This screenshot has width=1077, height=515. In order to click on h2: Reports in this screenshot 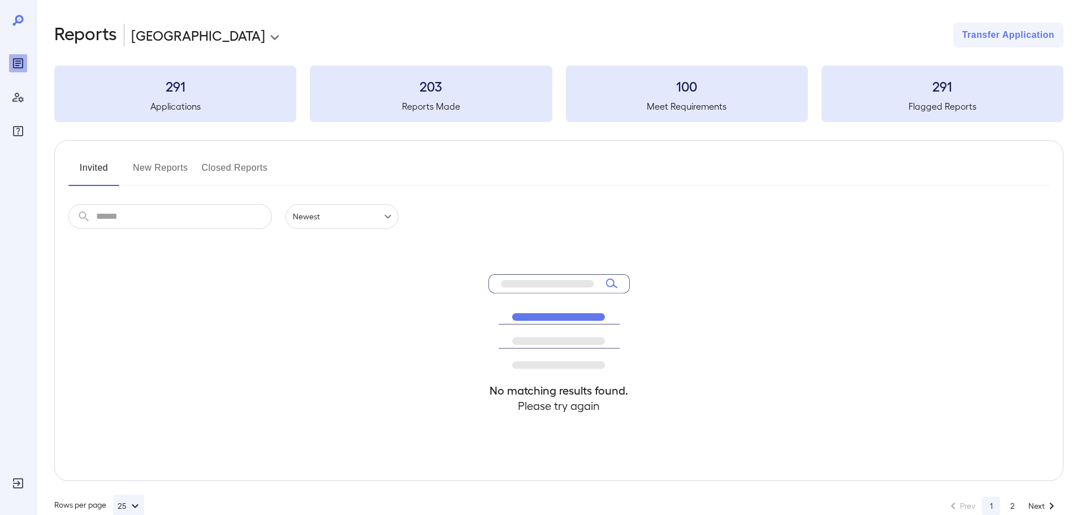, I will do `click(85, 35)`.